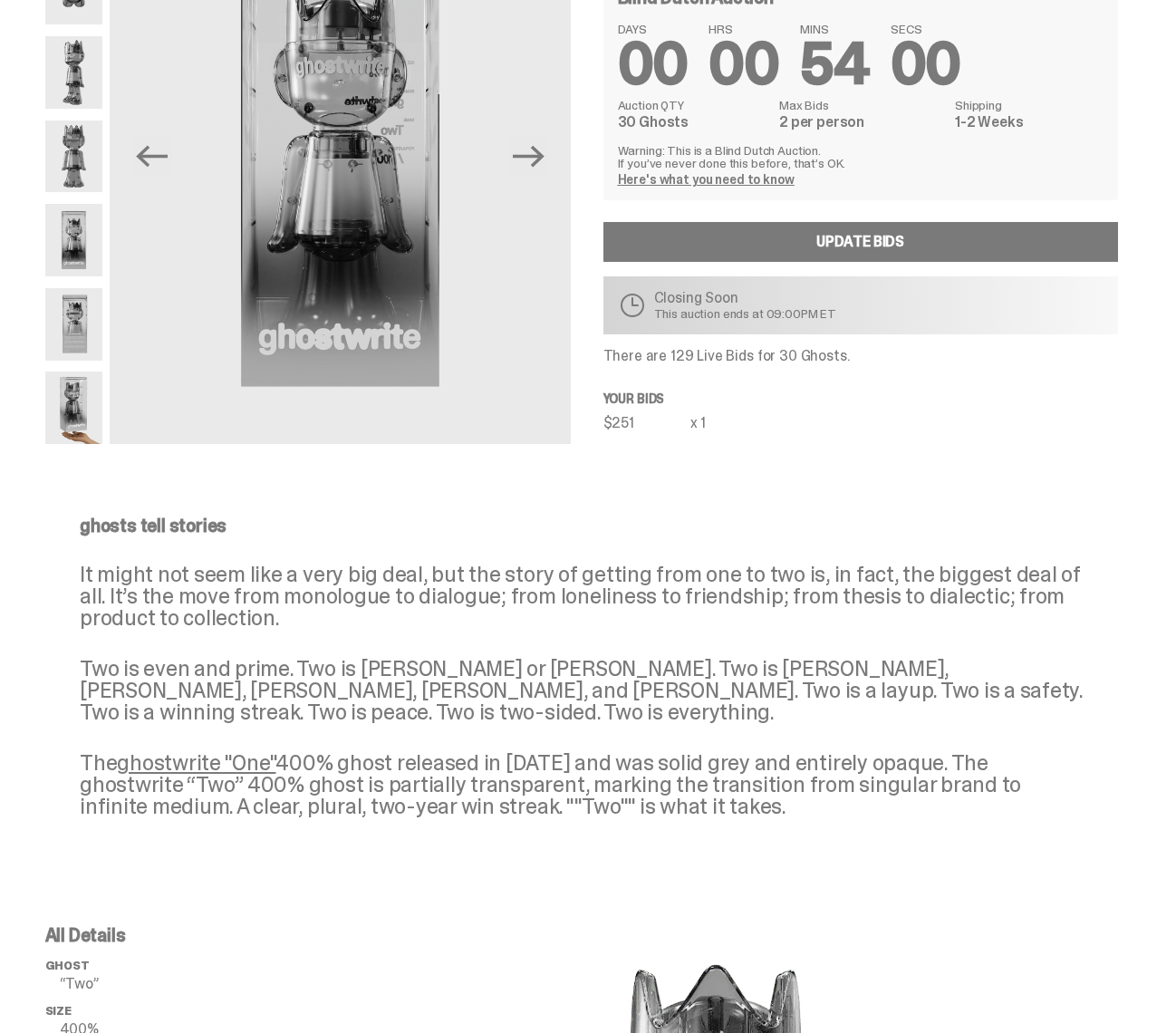 Image resolution: width=1176 pixels, height=1033 pixels. Describe the element at coordinates (693, 105) in the screenshot. I see `dt: Auction QTY` at that location.